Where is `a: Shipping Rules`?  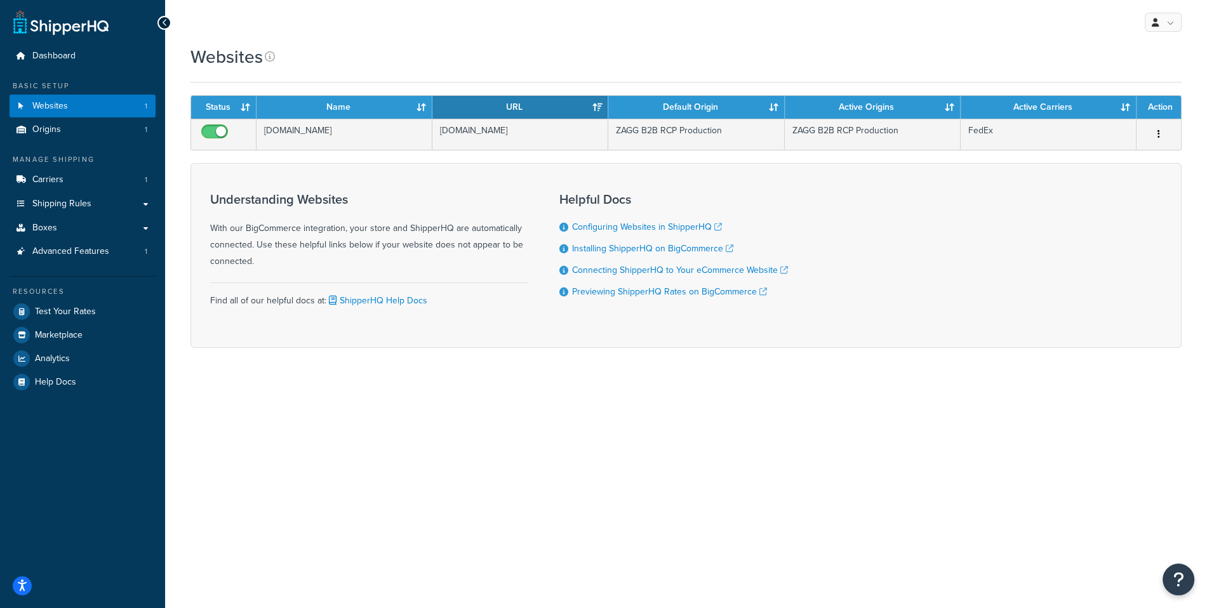
a: Shipping Rules is located at coordinates (83, 204).